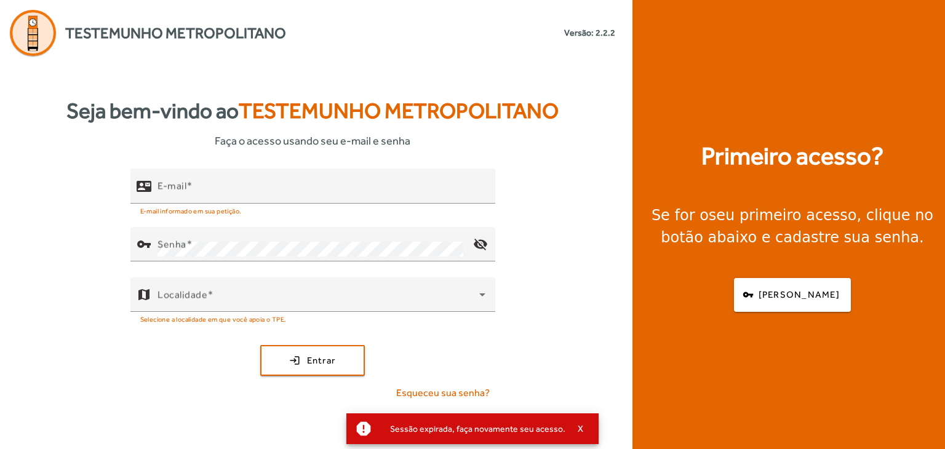 This screenshot has width=945, height=449. What do you see at coordinates (213, 319) in the screenshot?
I see `mat-hint: Selecione a localidade em que você apoia o TPE.` at bounding box center [213, 319].